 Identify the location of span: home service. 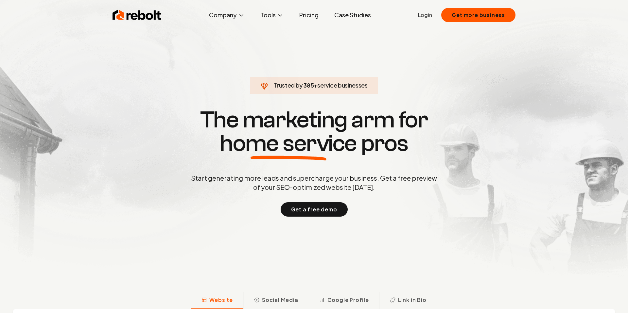
(288, 144).